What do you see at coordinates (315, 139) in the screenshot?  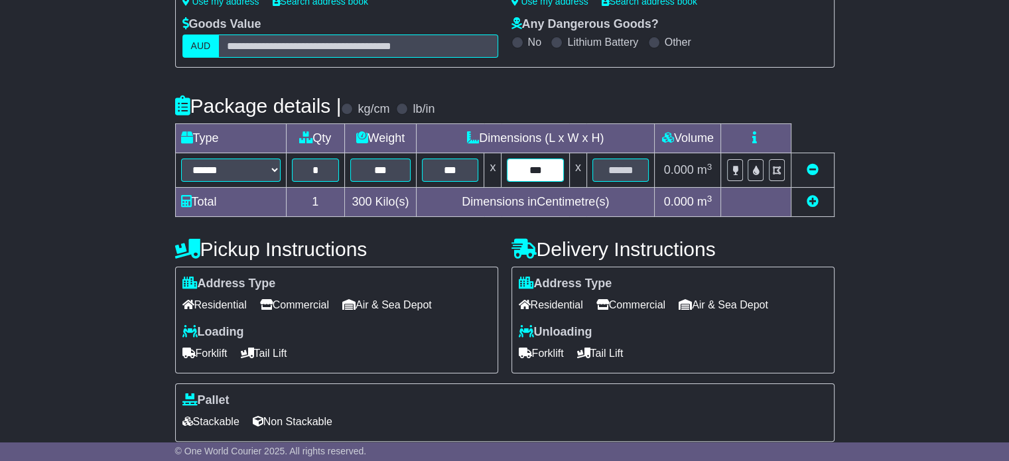 I see `td: Qty` at bounding box center [315, 139].